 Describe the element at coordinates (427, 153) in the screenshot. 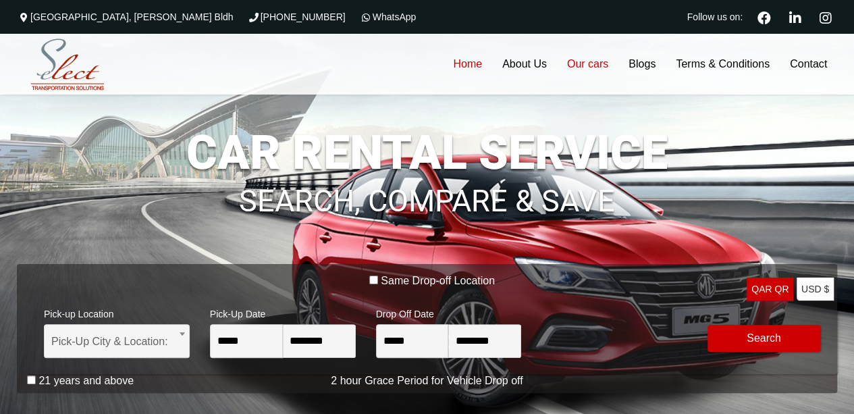

I see `h1: CAR RENTAL SERVICE` at that location.